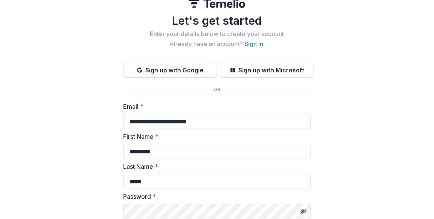  Describe the element at coordinates (267, 70) in the screenshot. I see `button: Sign up with Microsoft` at that location.